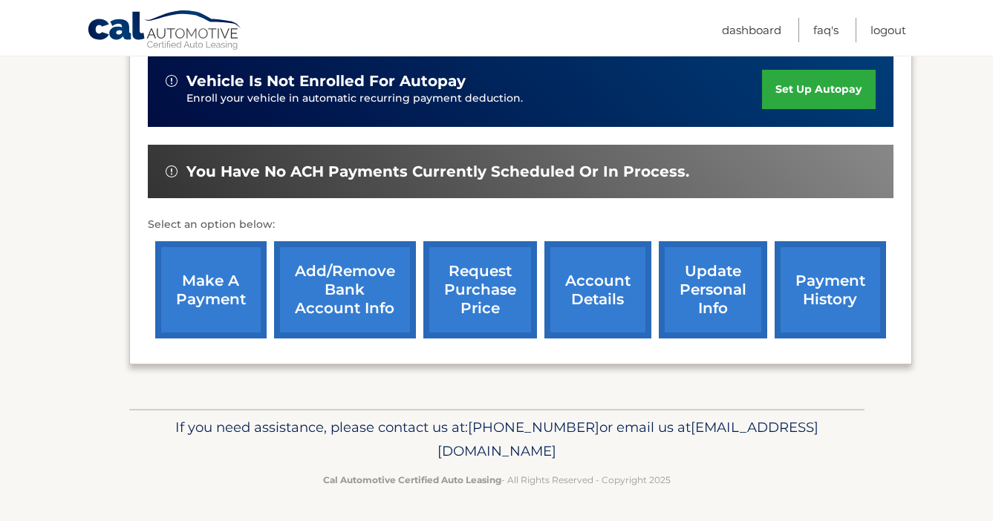 Image resolution: width=993 pixels, height=521 pixels. What do you see at coordinates (598, 290) in the screenshot?
I see `a: account details` at bounding box center [598, 290].